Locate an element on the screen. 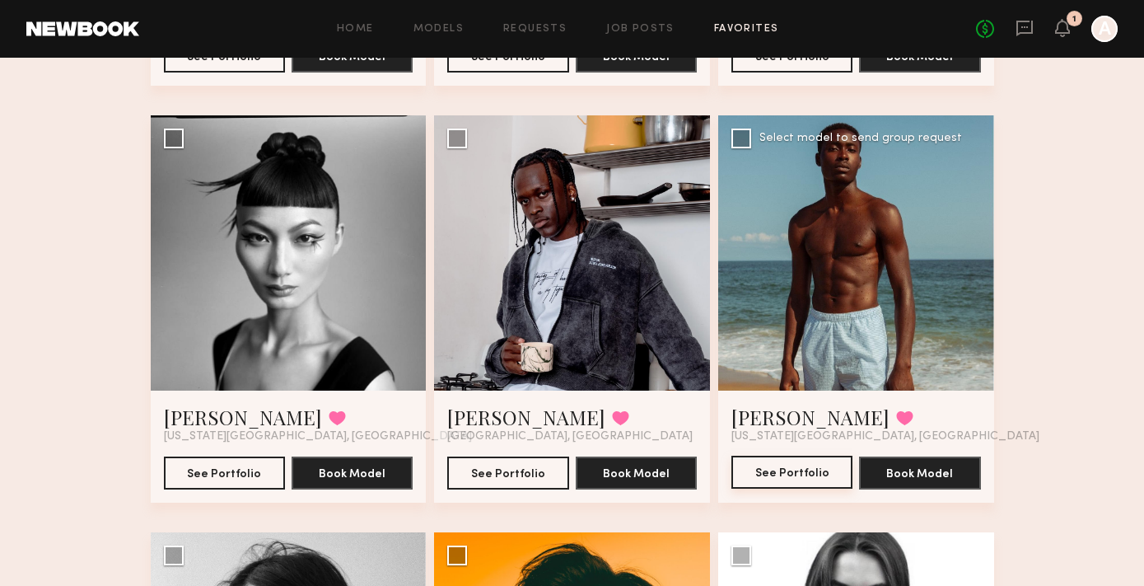 This screenshot has height=586, width=1144. div: Select model to send group request is located at coordinates (861, 138).